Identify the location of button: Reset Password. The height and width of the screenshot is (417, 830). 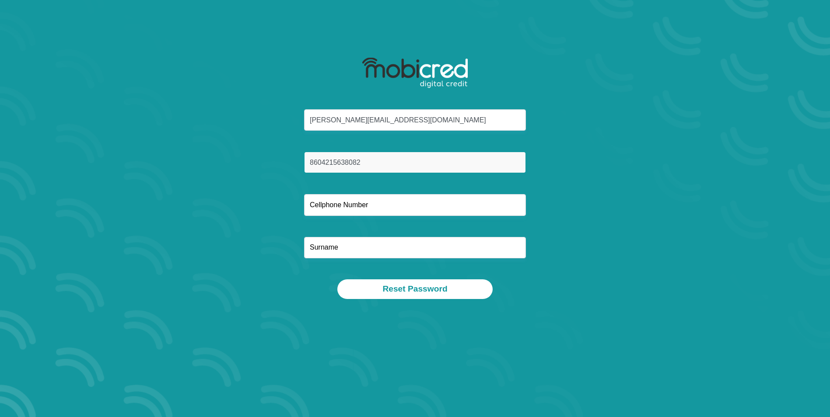
(415, 289).